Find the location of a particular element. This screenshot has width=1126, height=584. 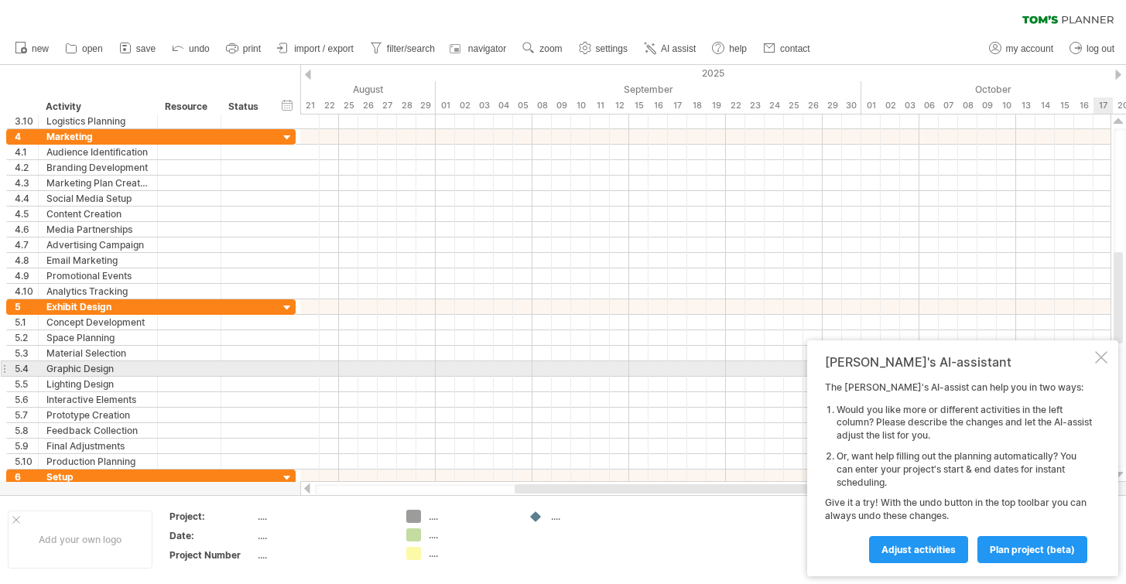

div: Graphic Design is located at coordinates (97, 368).